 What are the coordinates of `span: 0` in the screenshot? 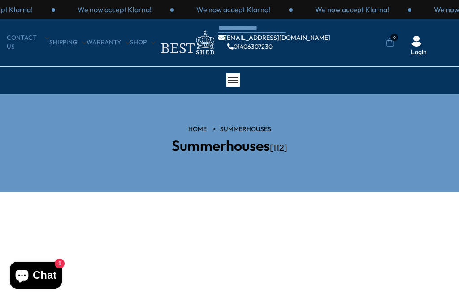 It's located at (394, 37).